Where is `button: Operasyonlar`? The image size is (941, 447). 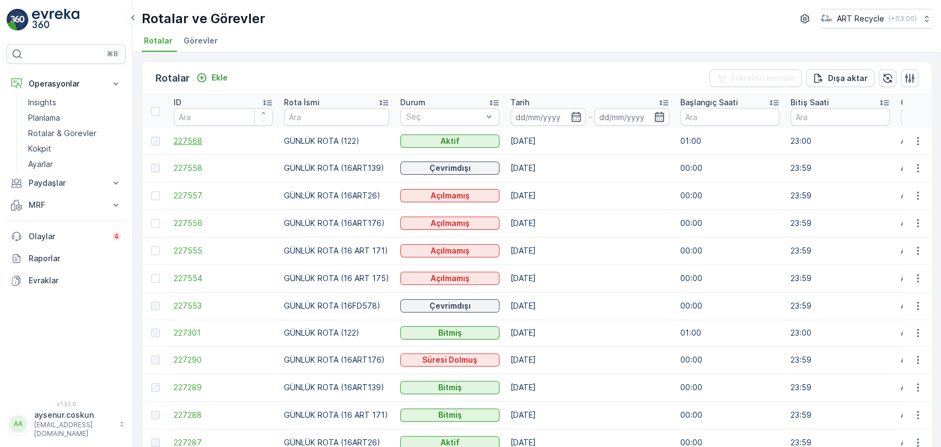 button: Operasyonlar is located at coordinates (66, 84).